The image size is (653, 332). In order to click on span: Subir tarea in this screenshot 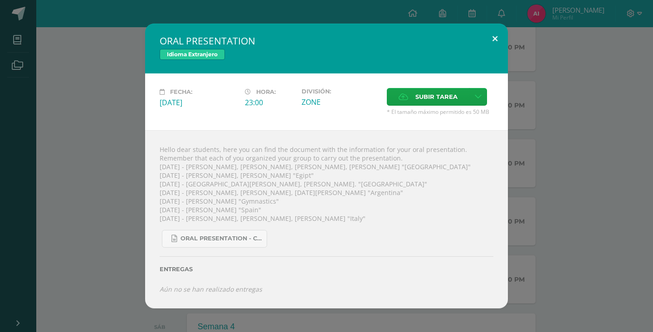, I will do `click(436, 97)`.